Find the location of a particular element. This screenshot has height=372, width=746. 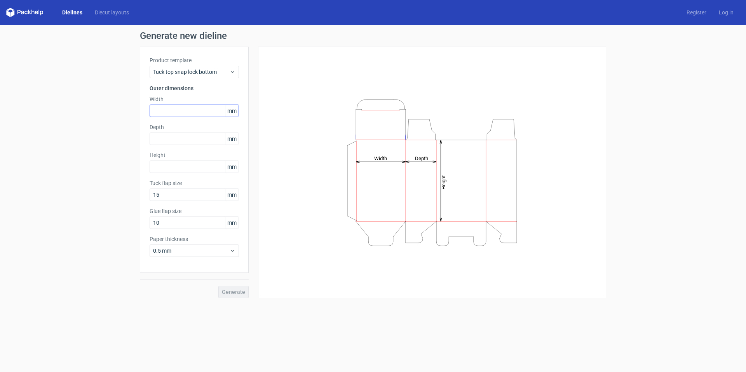

tspan: Depth is located at coordinates (422, 158).